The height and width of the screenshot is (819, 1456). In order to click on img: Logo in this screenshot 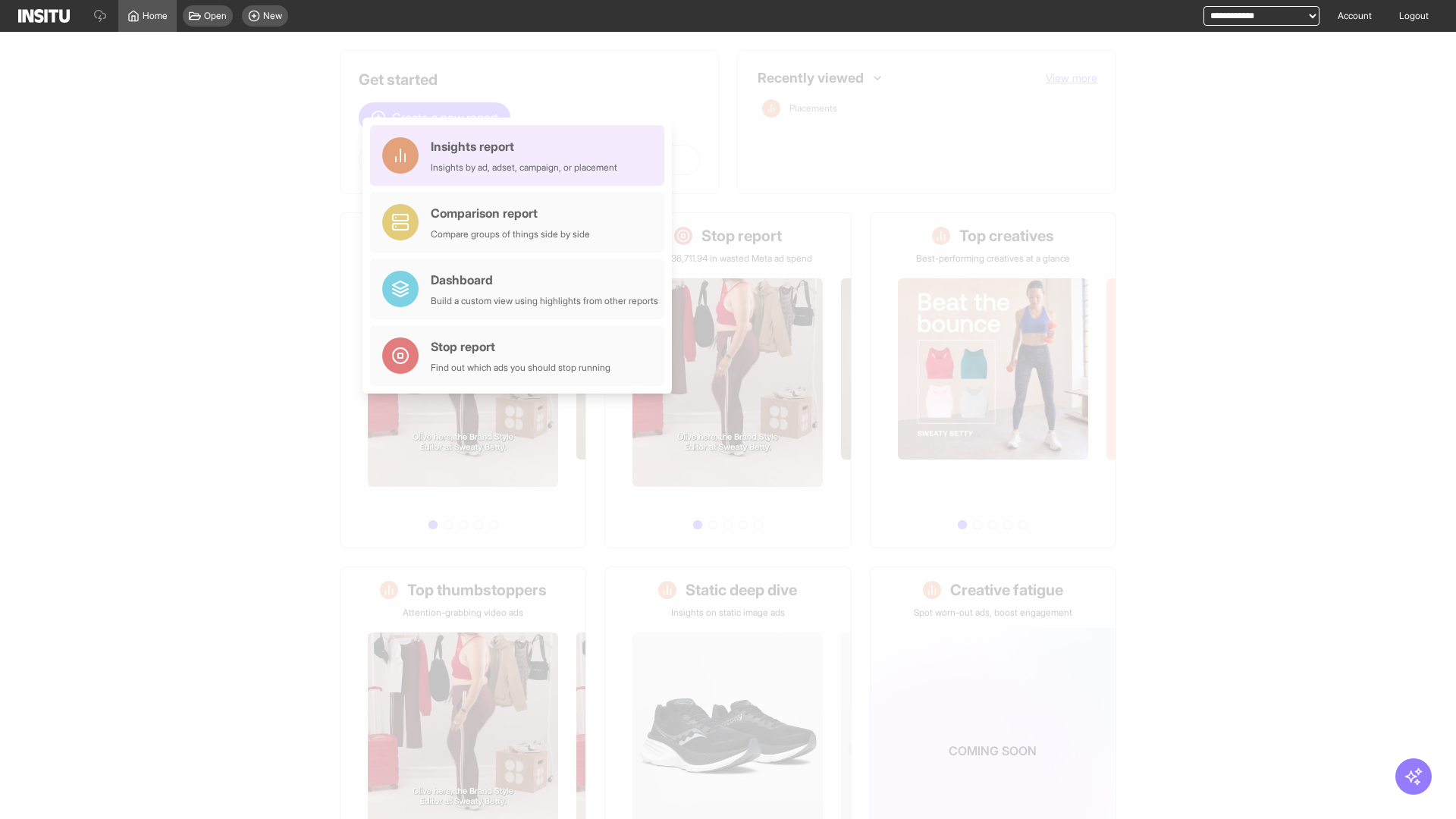, I will do `click(44, 16)`.